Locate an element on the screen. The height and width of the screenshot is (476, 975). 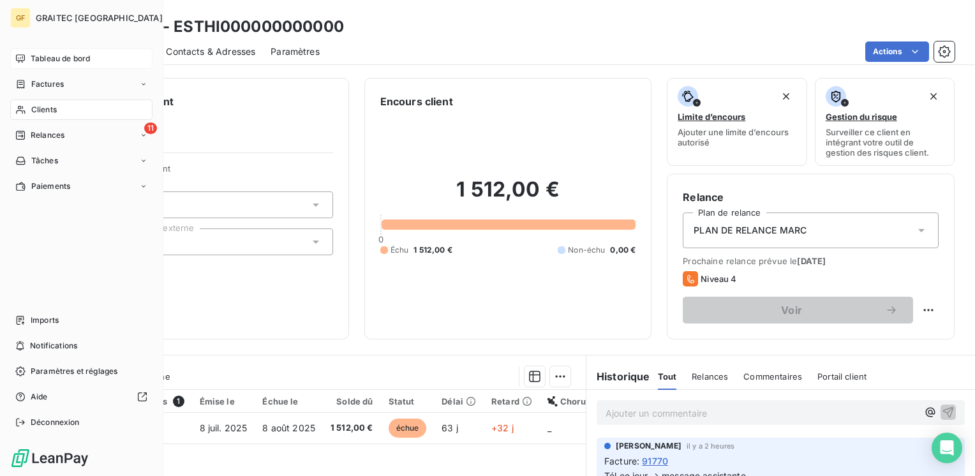
span: 0,00 € is located at coordinates (623, 250).